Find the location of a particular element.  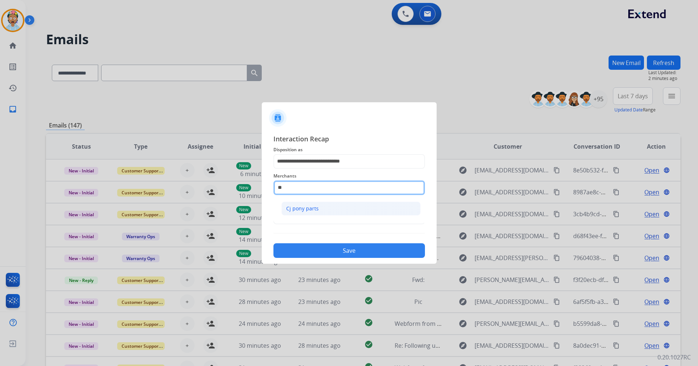

div: Cj pony parts is located at coordinates (302, 208).